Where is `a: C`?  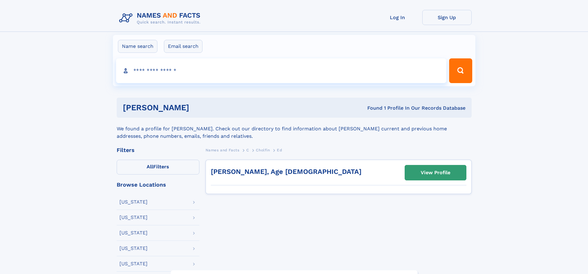 a: C is located at coordinates (248, 150).